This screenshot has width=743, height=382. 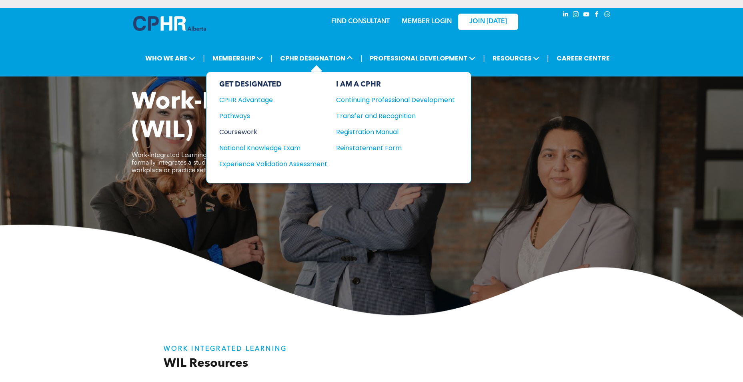 I want to click on a: youtube, so click(x=586, y=15).